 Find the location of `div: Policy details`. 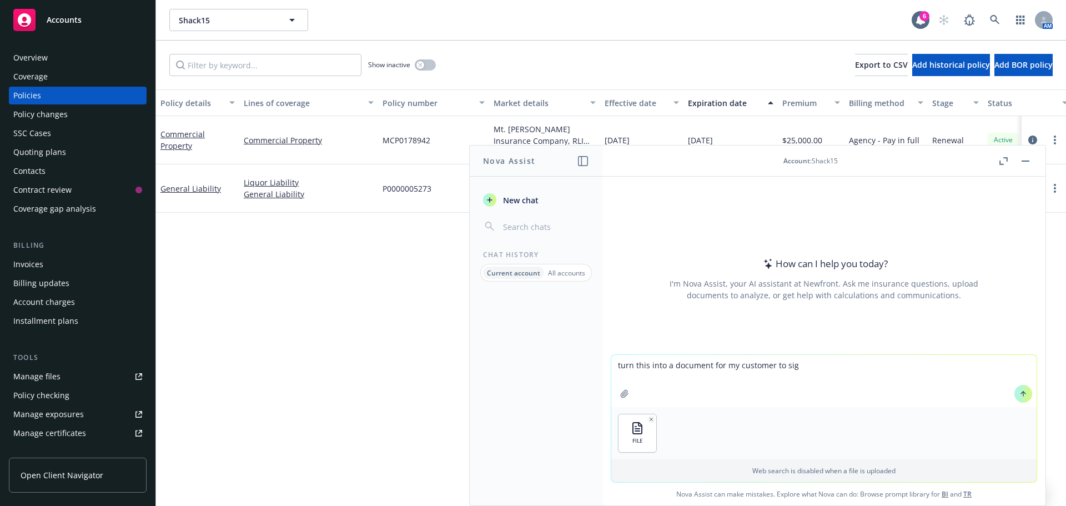

div: Policy details is located at coordinates (191, 103).